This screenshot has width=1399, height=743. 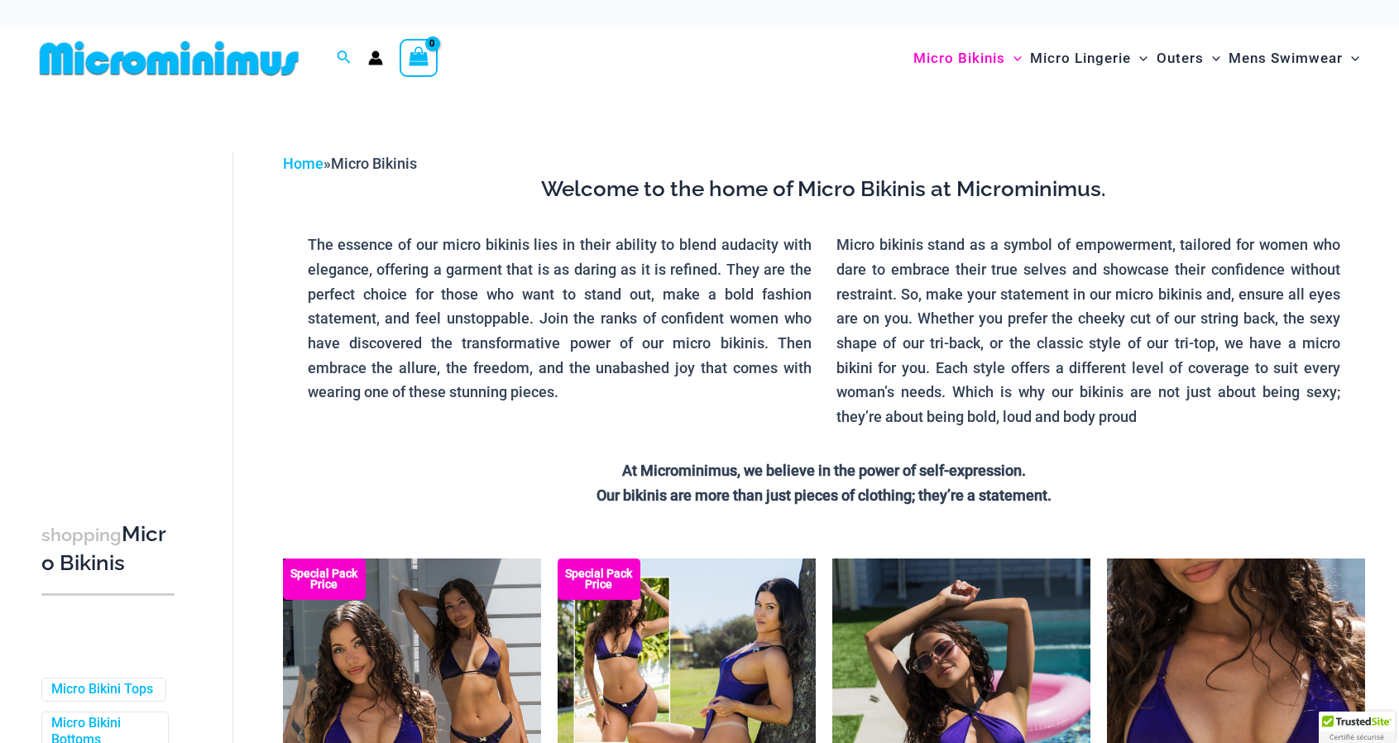 What do you see at coordinates (1080, 58) in the screenshot?
I see `span: Micro Lingerie` at bounding box center [1080, 58].